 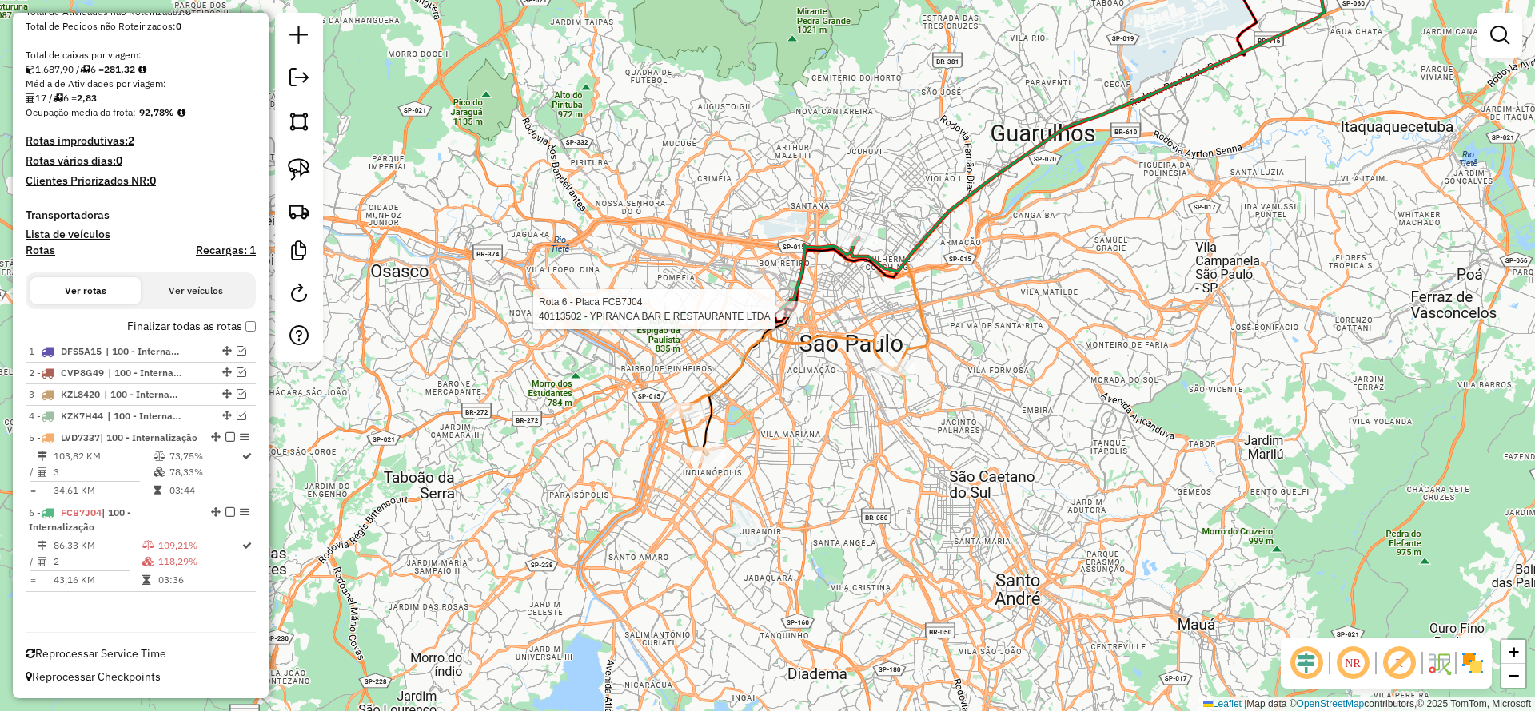 I want to click on img: Selecionar atividades - laço, so click(x=299, y=169).